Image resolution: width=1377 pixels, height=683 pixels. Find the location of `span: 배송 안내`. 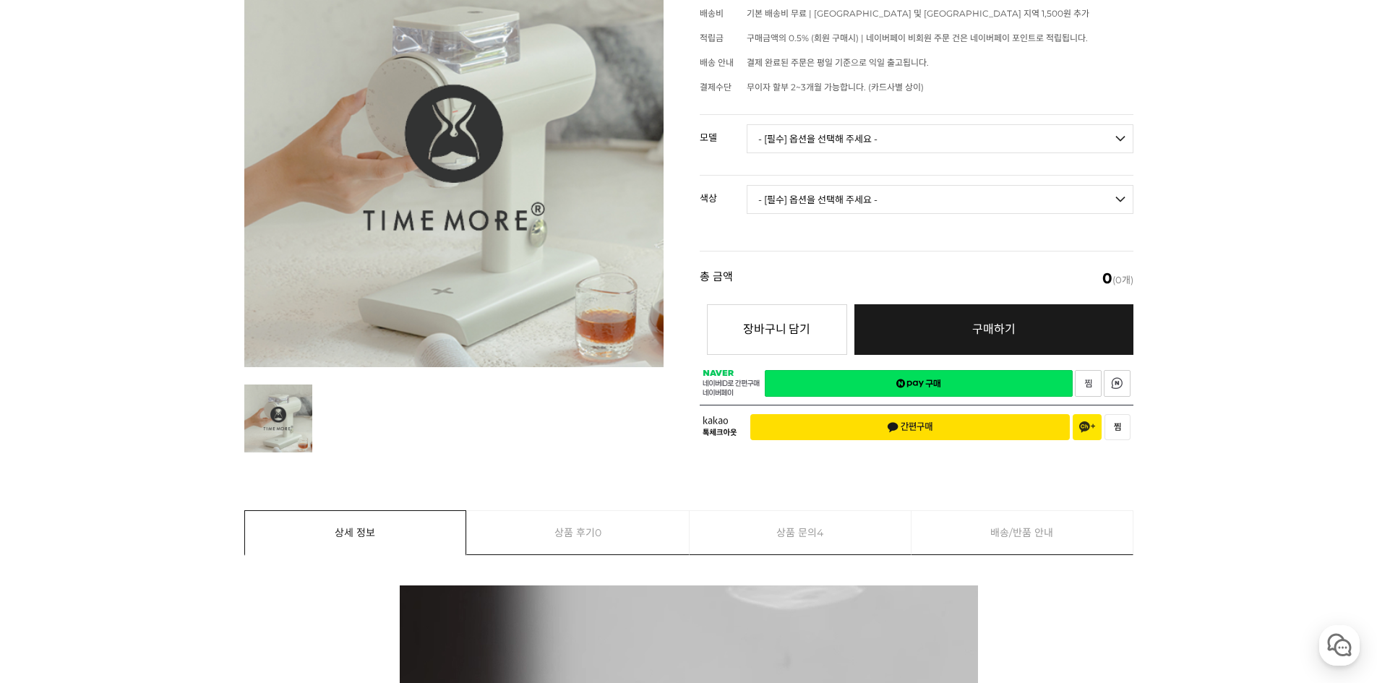

span: 배송 안내 is located at coordinates (717, 62).